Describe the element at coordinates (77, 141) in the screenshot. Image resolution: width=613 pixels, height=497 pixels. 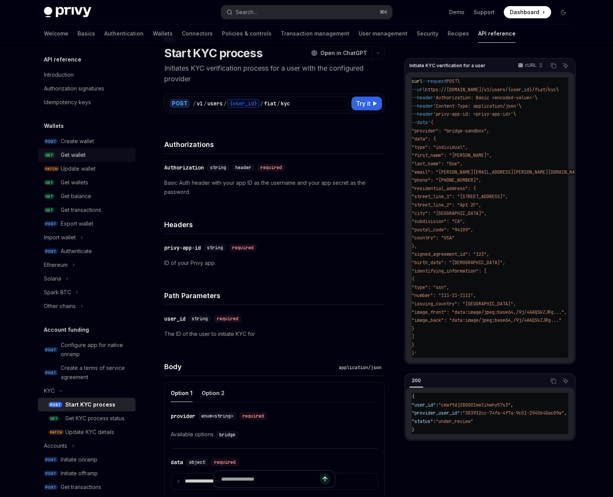
I see `div: Create wallet` at that location.